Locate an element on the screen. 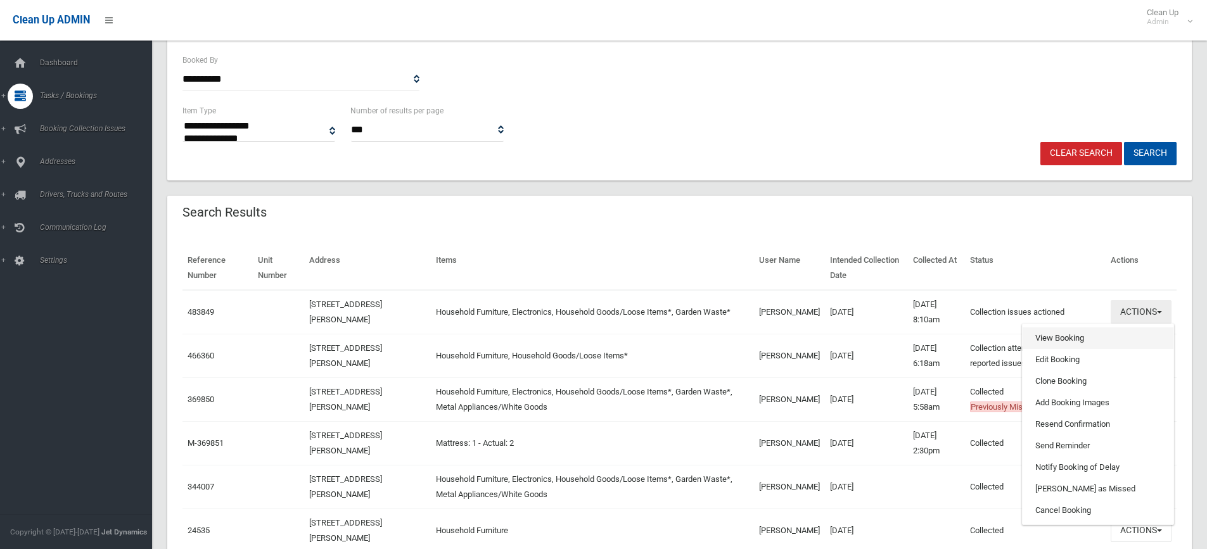 The height and width of the screenshot is (549, 1207). a: Send Reminder is located at coordinates (1098, 446).